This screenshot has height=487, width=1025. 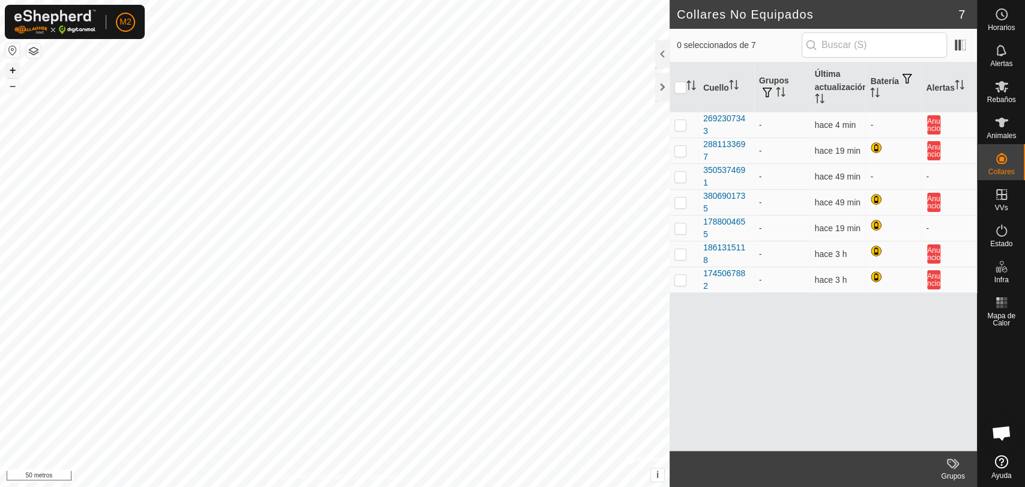 I want to click on a: Política de Privacidad, so click(x=307, y=477).